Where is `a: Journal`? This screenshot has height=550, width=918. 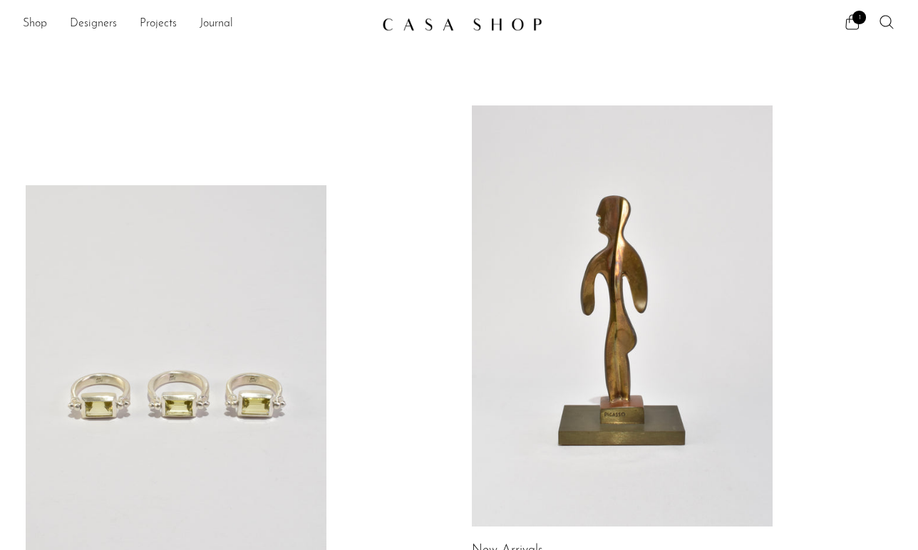 a: Journal is located at coordinates (216, 24).